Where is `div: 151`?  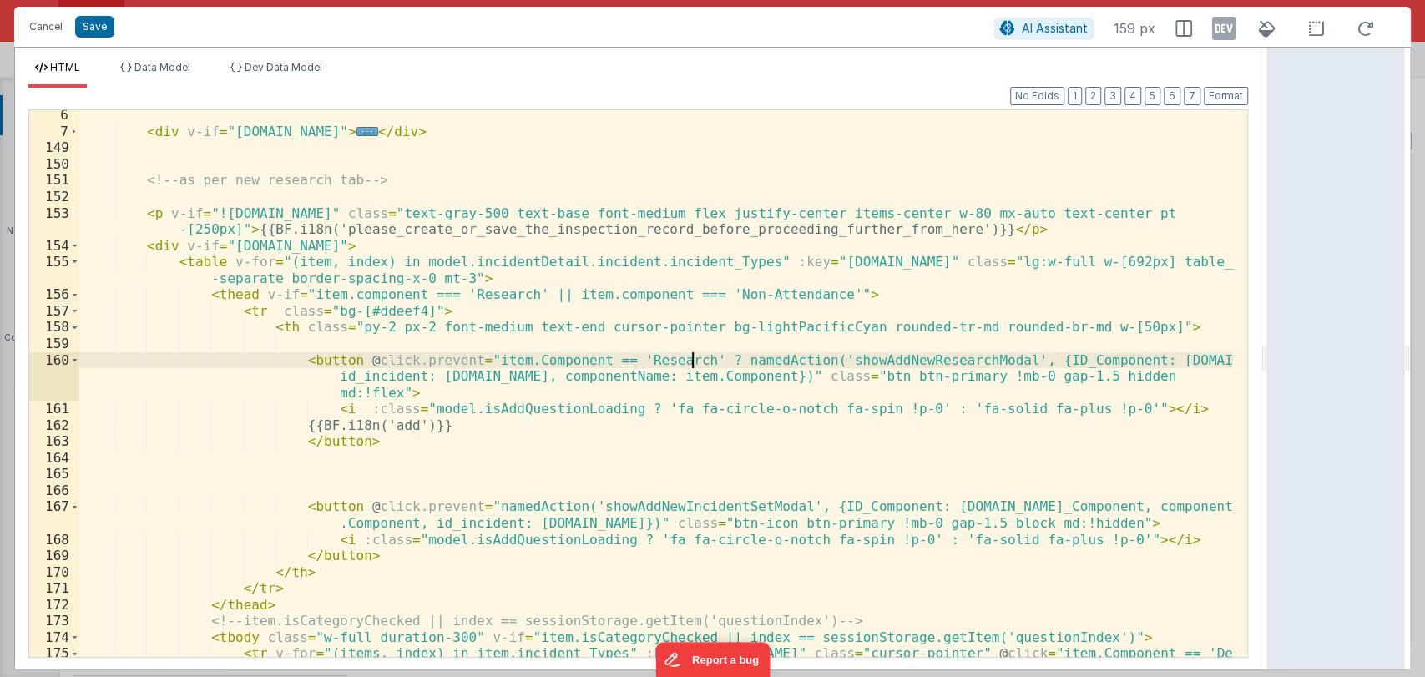
div: 151 is located at coordinates (54, 180).